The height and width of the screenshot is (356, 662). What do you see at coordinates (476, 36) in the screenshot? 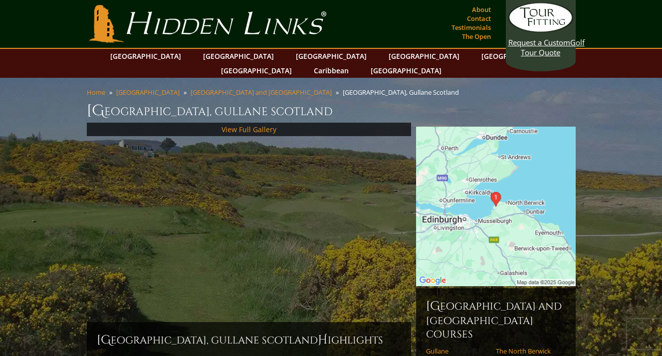
I see `a: The Open` at bounding box center [476, 36].